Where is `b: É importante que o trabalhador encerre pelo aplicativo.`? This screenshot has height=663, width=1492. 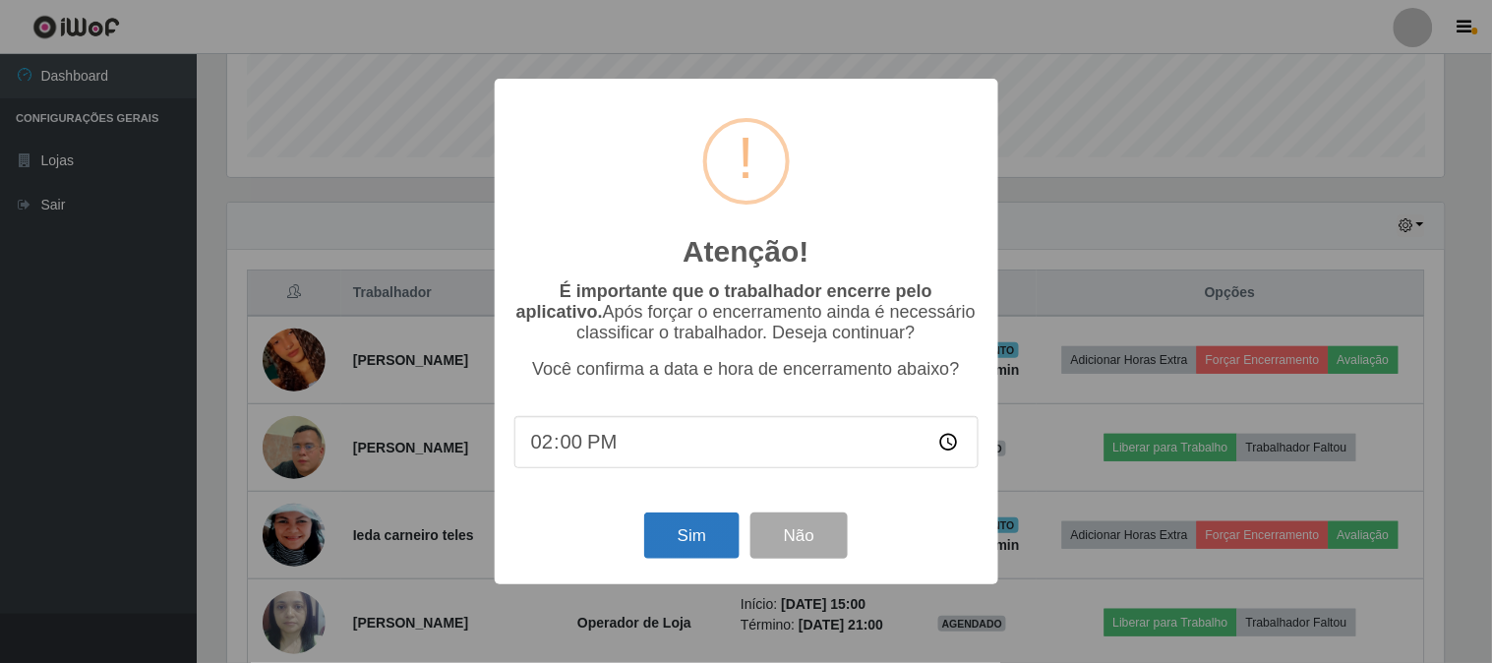 b: É importante que o trabalhador encerre pelo aplicativo. is located at coordinates (724, 301).